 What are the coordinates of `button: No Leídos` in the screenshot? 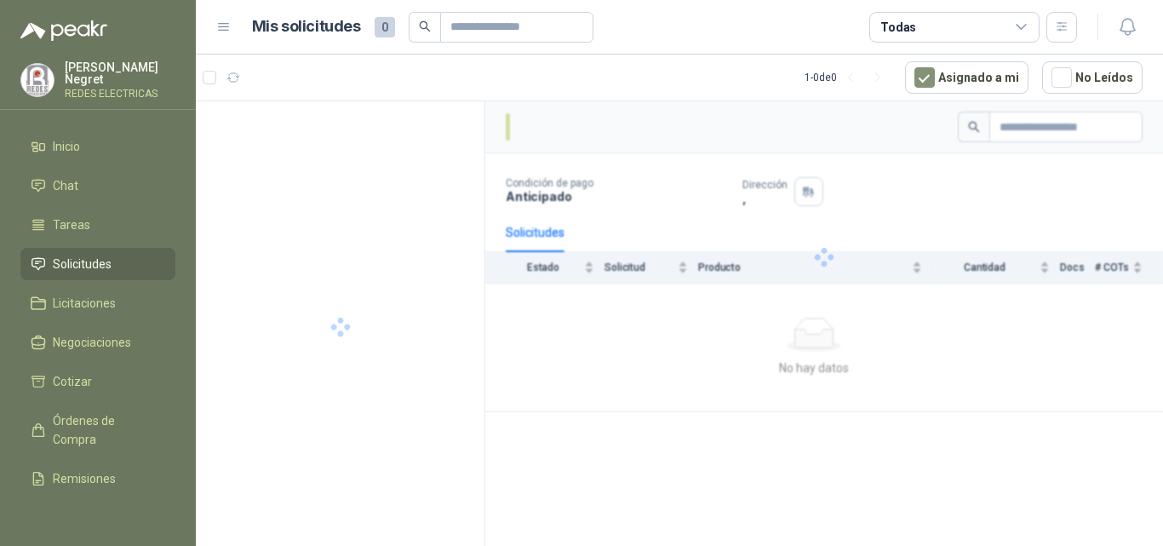 It's located at (1093, 77).